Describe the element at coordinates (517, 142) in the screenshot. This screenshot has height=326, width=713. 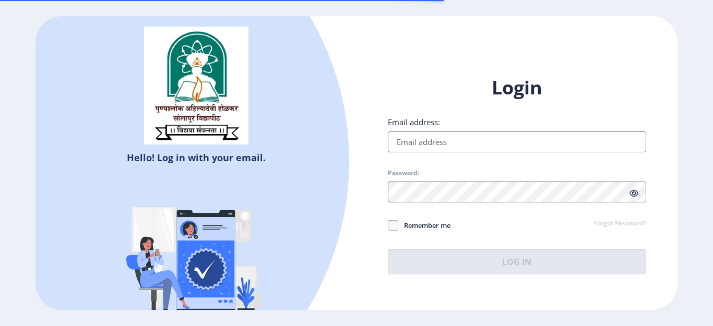
I see `input: Email address` at that location.